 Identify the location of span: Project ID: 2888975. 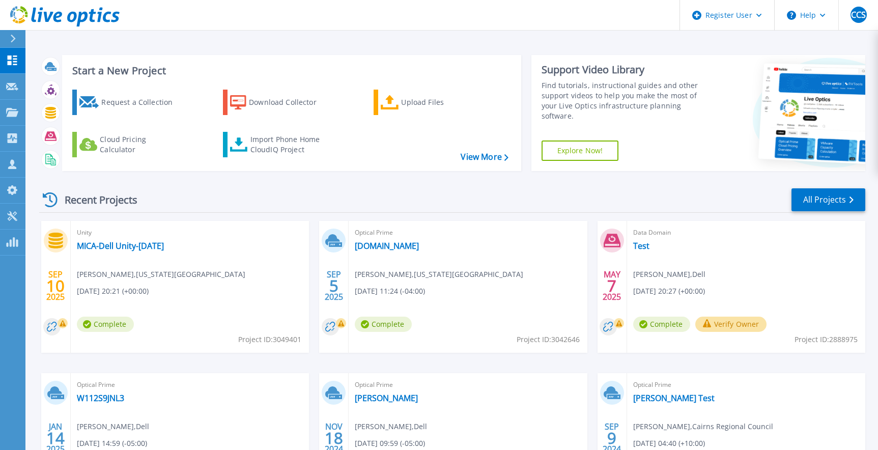
(826, 339).